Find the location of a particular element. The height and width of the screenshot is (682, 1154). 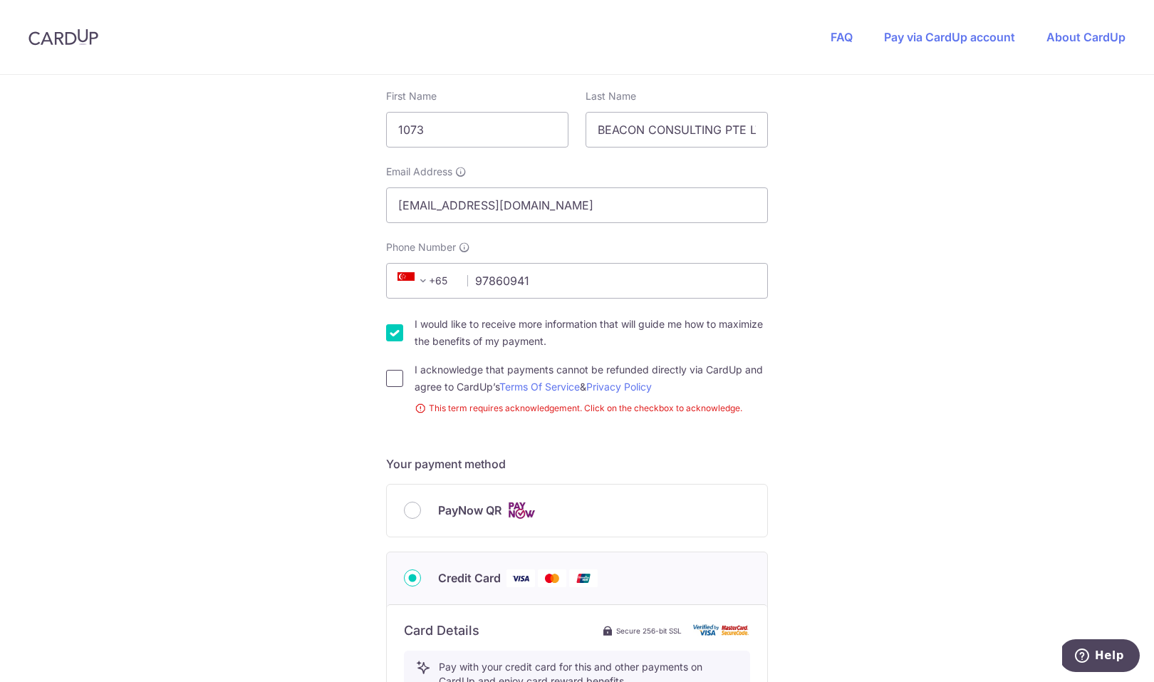

span: PayNow QR is located at coordinates (469, 510).